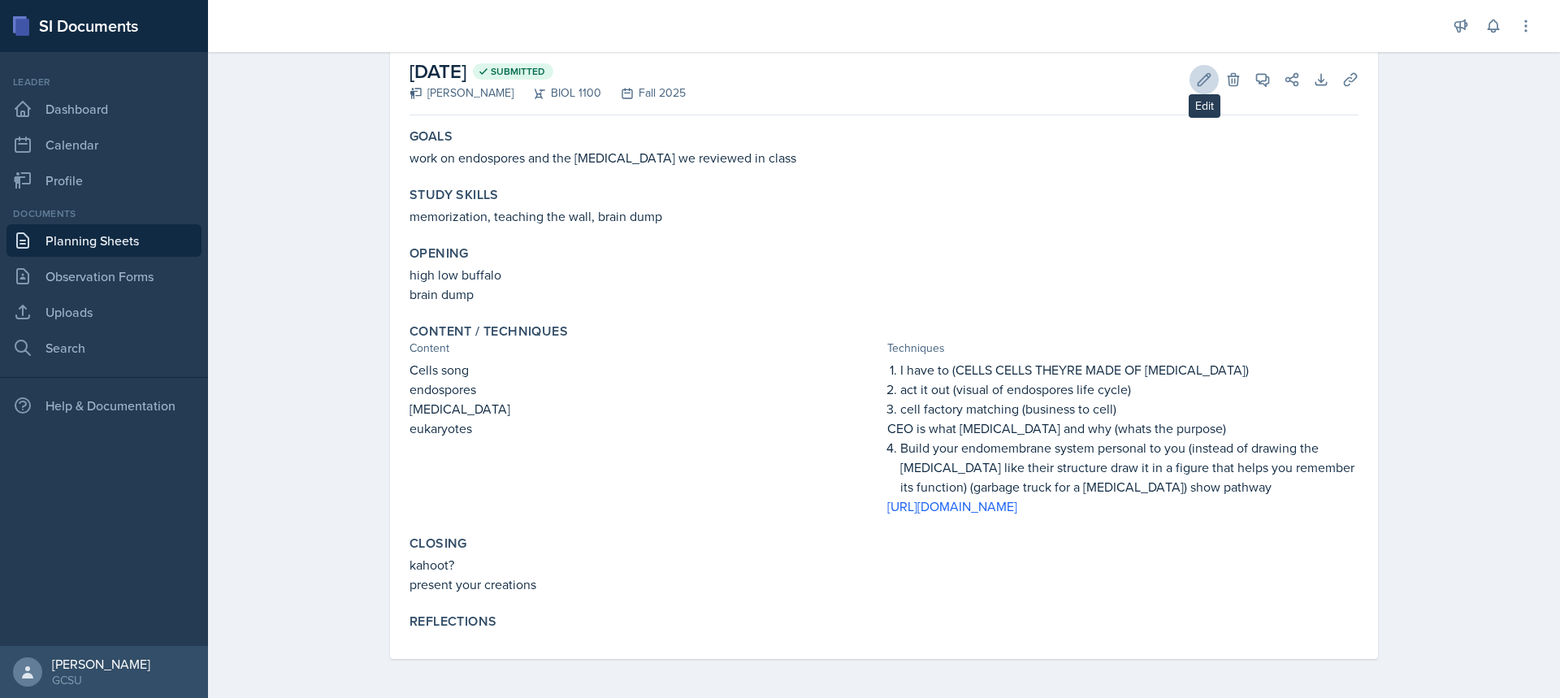 Image resolution: width=1560 pixels, height=698 pixels. Describe the element at coordinates (488, 331) in the screenshot. I see `label: Content / Techniques` at that location.